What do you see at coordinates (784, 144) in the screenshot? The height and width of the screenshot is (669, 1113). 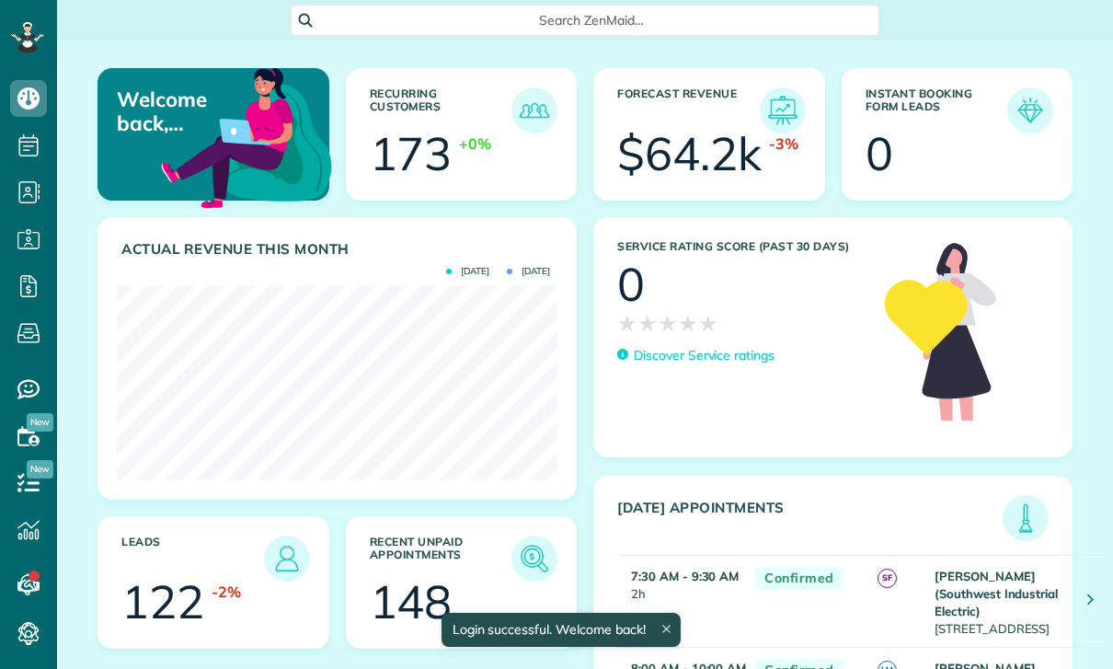 I see `div: -3%` at bounding box center [784, 144].